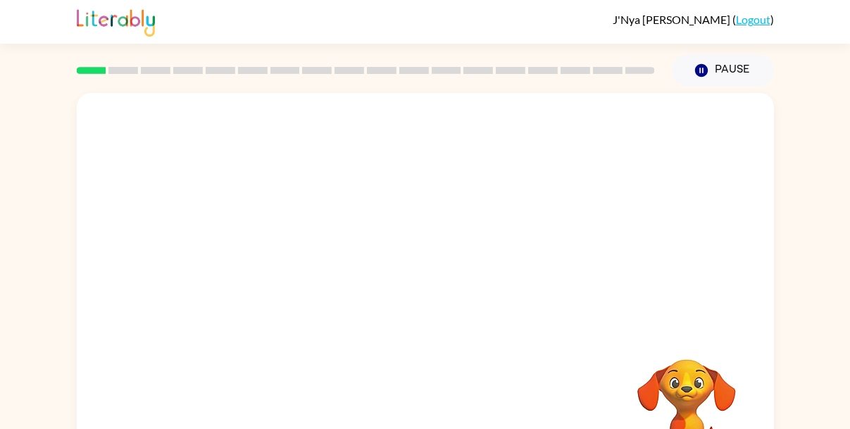 This screenshot has height=429, width=850. Describe the element at coordinates (115, 21) in the screenshot. I see `img: Literably` at that location.